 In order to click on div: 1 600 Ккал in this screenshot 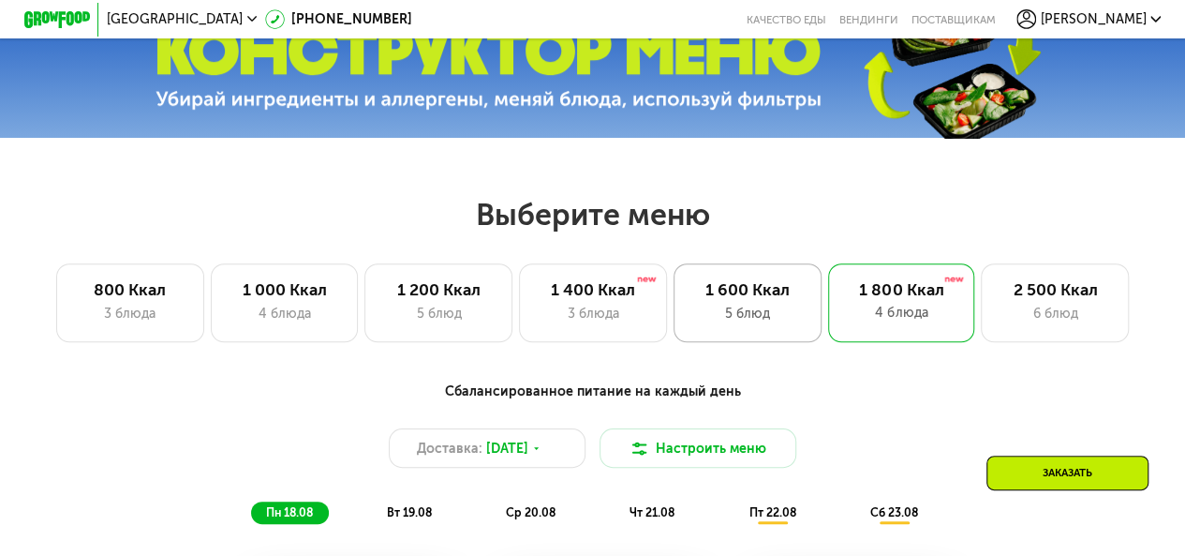, I will do `click(748, 289)`.